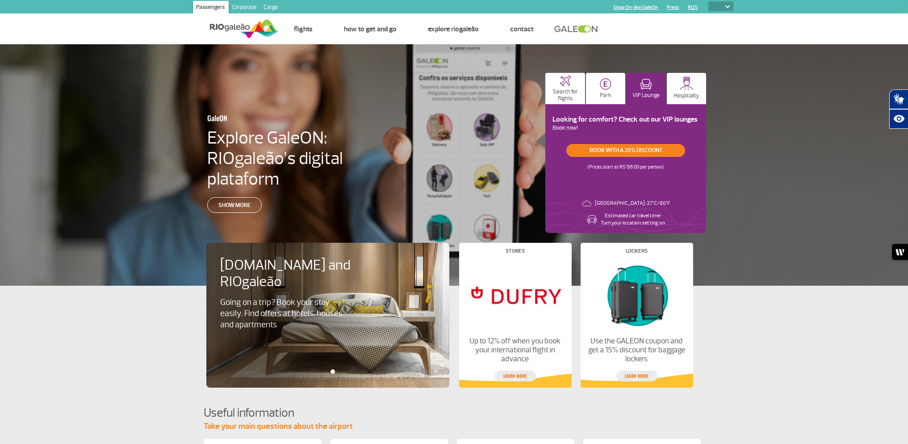  What do you see at coordinates (244, 8) in the screenshot?
I see `a: Corporate` at bounding box center [244, 8].